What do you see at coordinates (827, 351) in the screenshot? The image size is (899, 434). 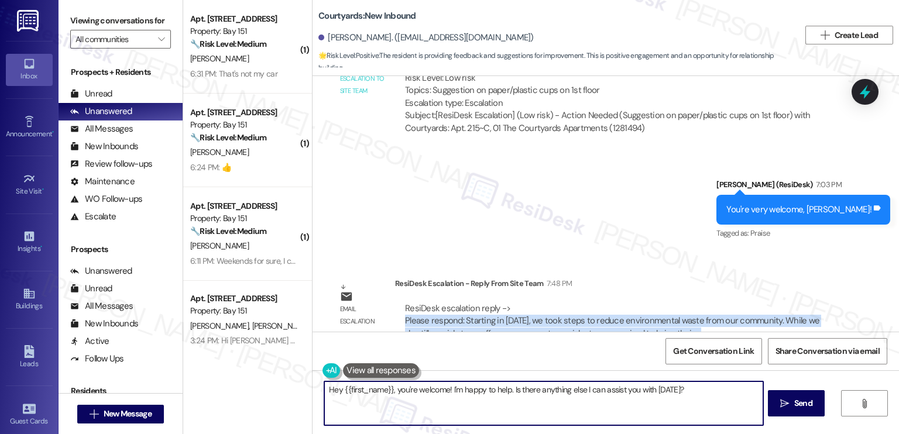 I see `button: Share Conversation via email` at bounding box center [827, 351].